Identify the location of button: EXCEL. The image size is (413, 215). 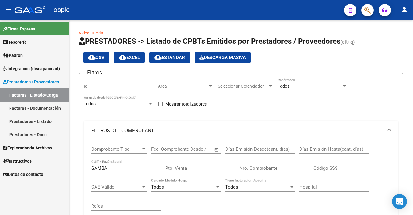
(129, 57).